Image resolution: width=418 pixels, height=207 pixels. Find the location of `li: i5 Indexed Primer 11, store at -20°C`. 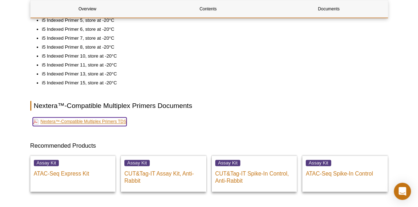

li: i5 Indexed Primer 11, store at -20°C is located at coordinates (212, 65).